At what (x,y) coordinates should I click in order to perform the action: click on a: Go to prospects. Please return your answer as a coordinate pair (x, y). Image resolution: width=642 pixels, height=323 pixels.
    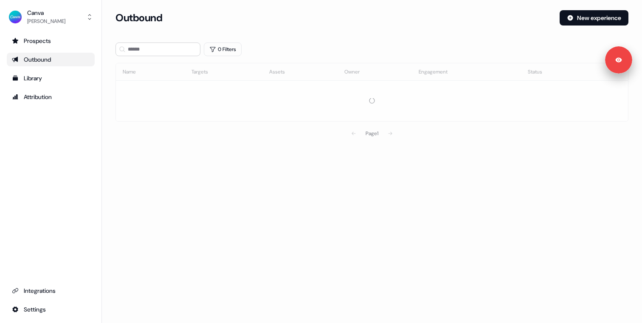
    Looking at the image, I should click on (51, 41).